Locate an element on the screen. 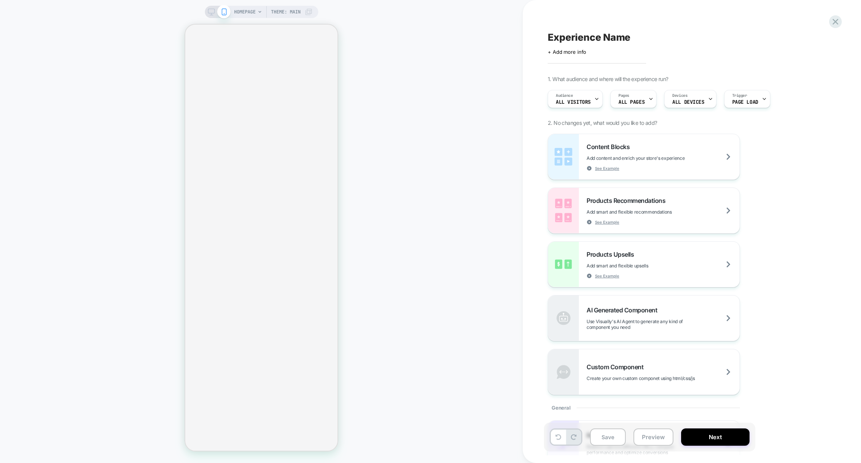 This screenshot has width=861, height=463. span: Use Visually's AI Agent to generate any kind of component you need is located at coordinates (663, 324).